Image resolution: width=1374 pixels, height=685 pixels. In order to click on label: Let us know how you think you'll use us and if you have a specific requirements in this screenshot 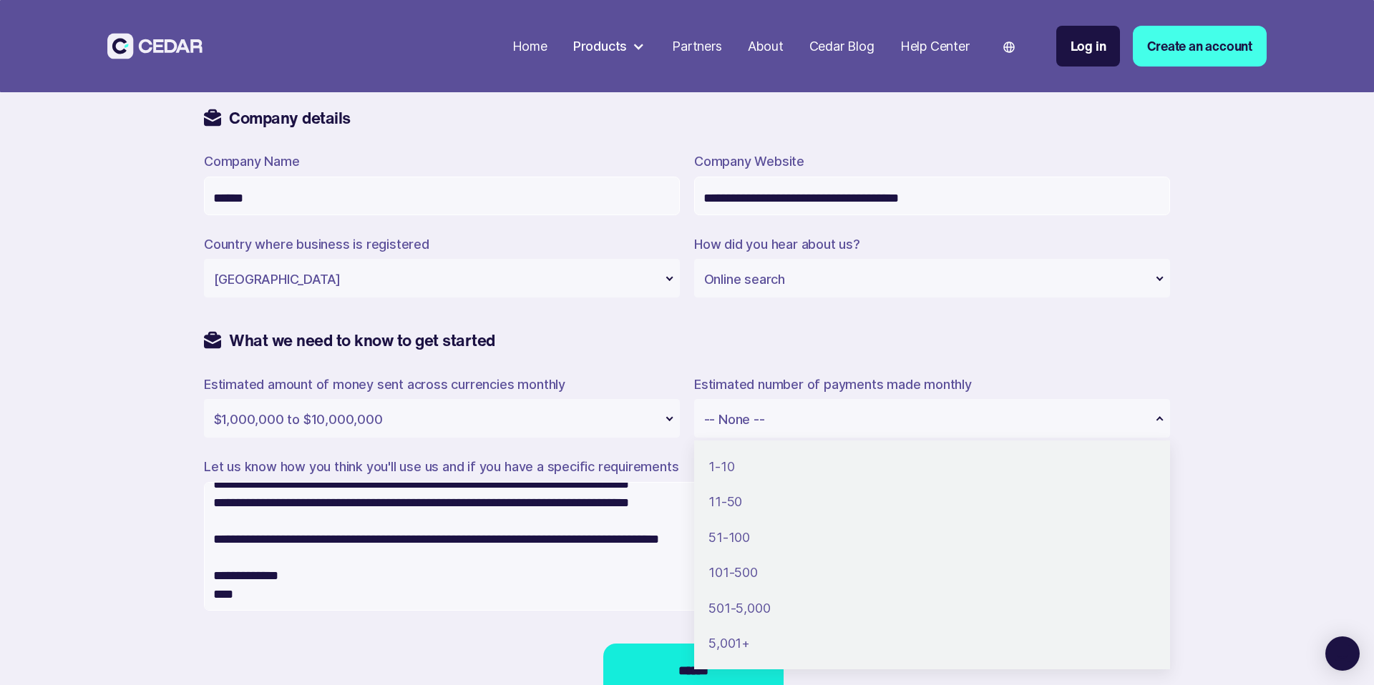, I will do `click(441, 467)`.